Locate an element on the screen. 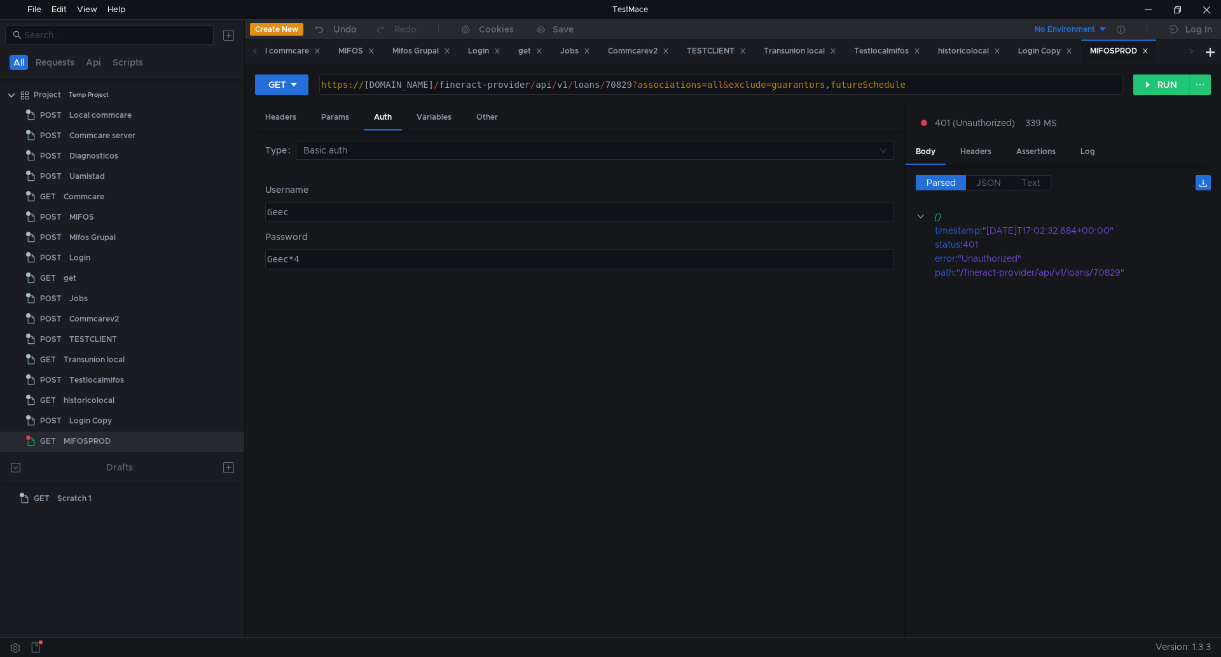  div: "Unauthorized" is located at coordinates (1076, 258).